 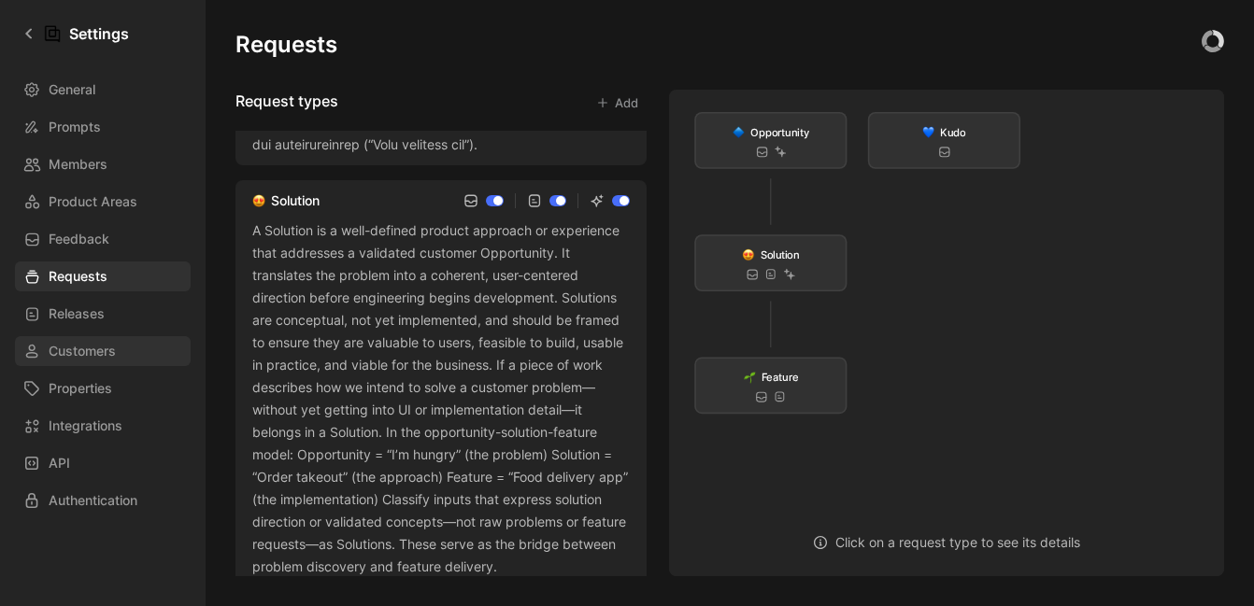 What do you see at coordinates (82, 351) in the screenshot?
I see `span: Customers` at bounding box center [82, 351].